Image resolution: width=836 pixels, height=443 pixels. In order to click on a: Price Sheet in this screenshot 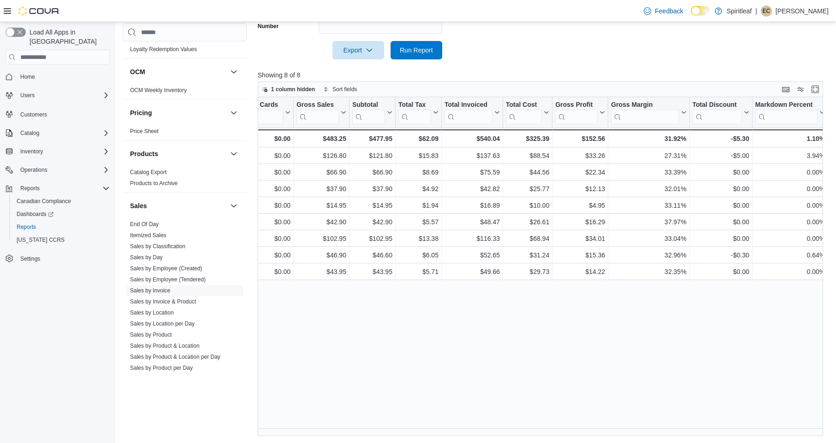, I will do `click(144, 131)`.